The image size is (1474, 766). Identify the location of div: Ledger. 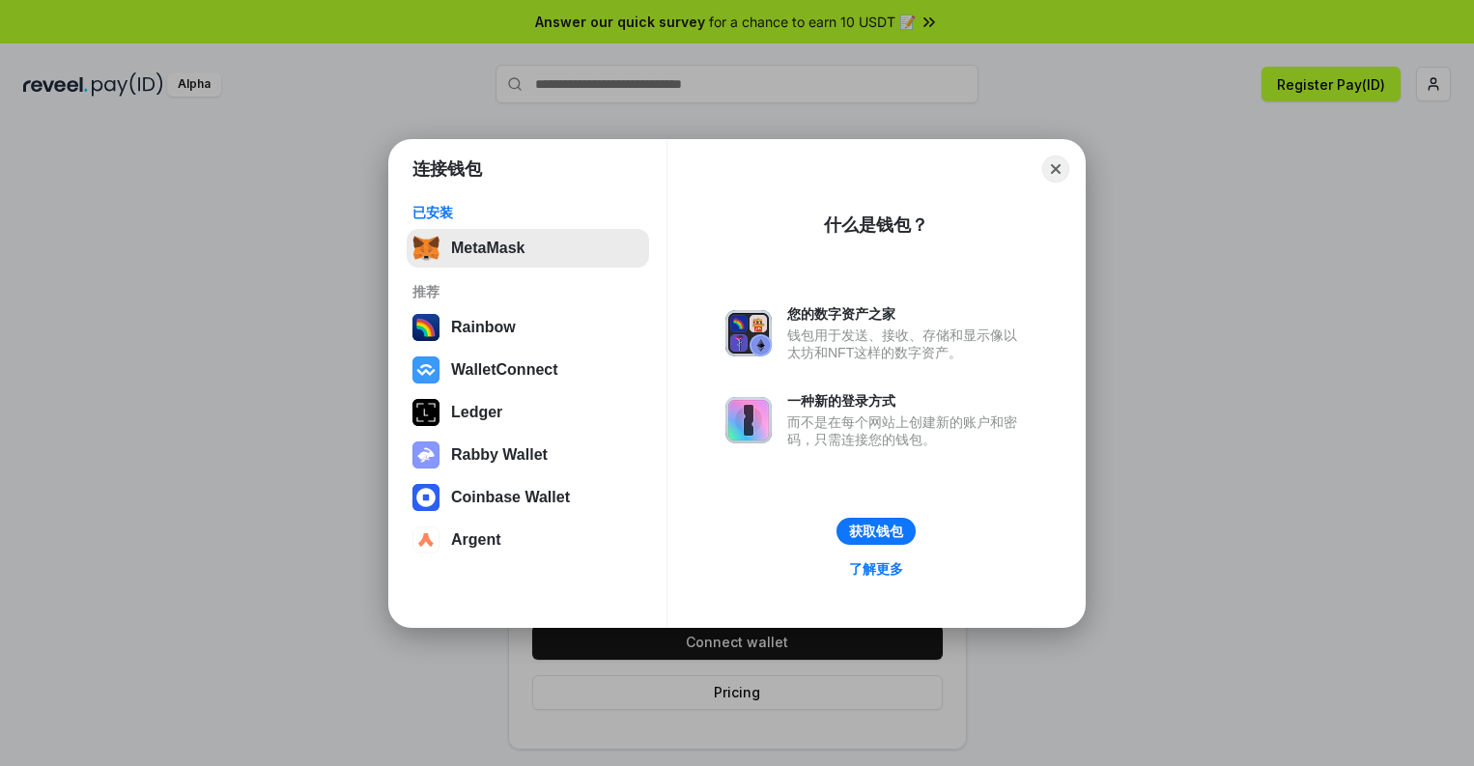
(476, 412).